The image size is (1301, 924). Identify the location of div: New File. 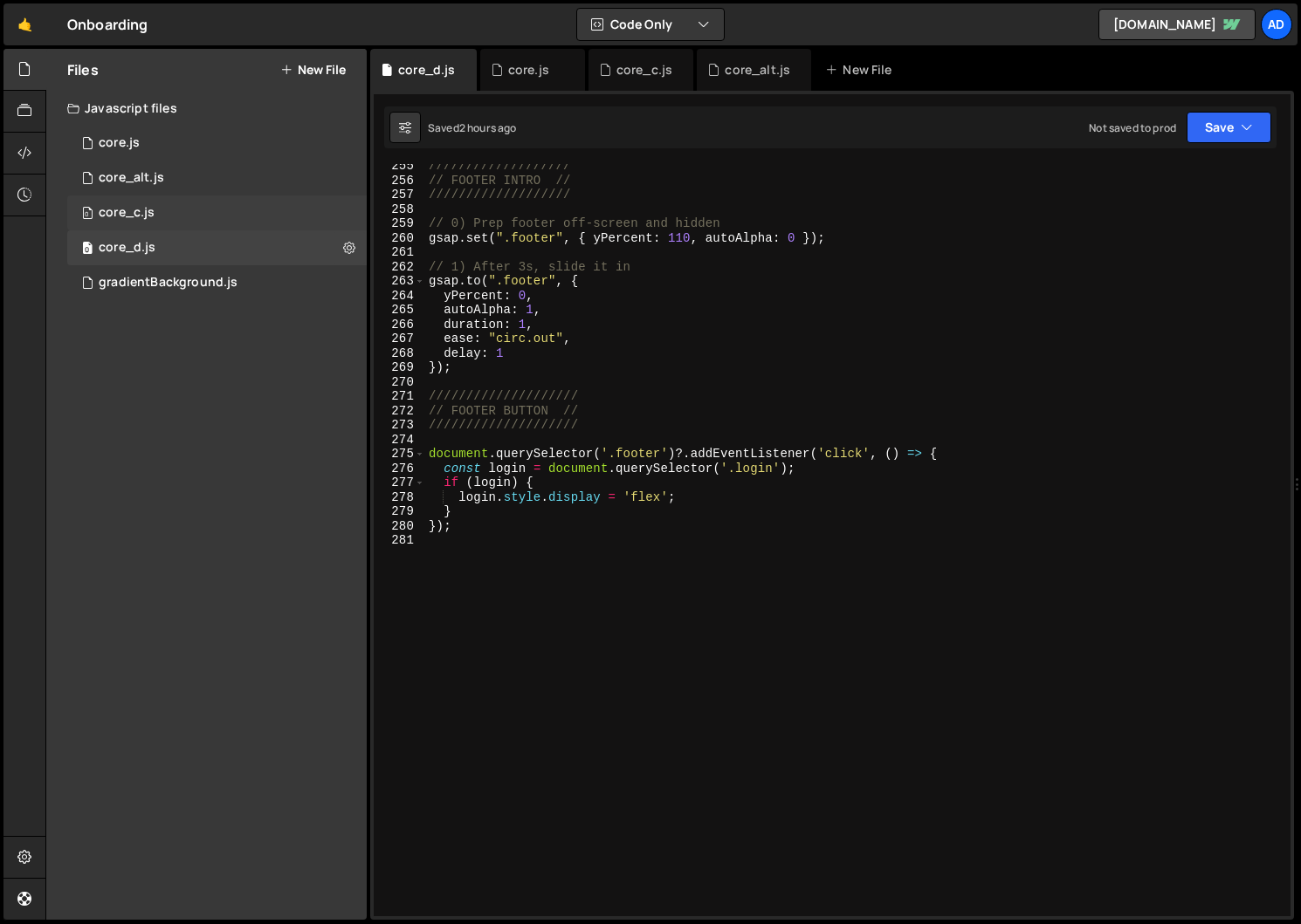
(862, 70).